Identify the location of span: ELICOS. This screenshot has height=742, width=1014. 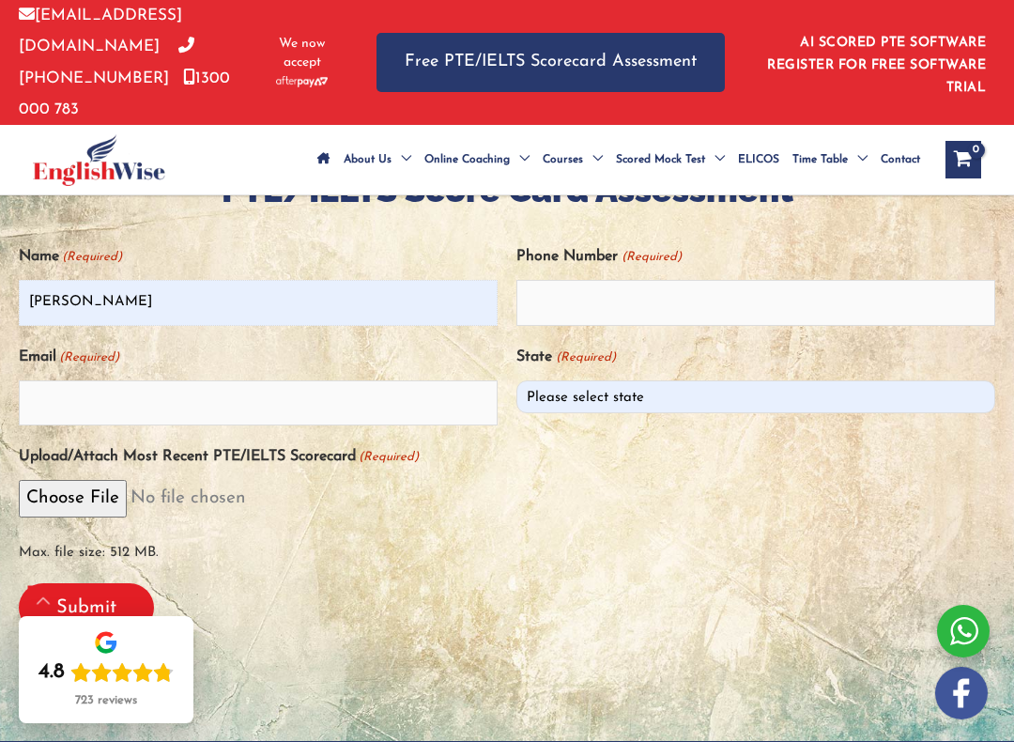
(759, 160).